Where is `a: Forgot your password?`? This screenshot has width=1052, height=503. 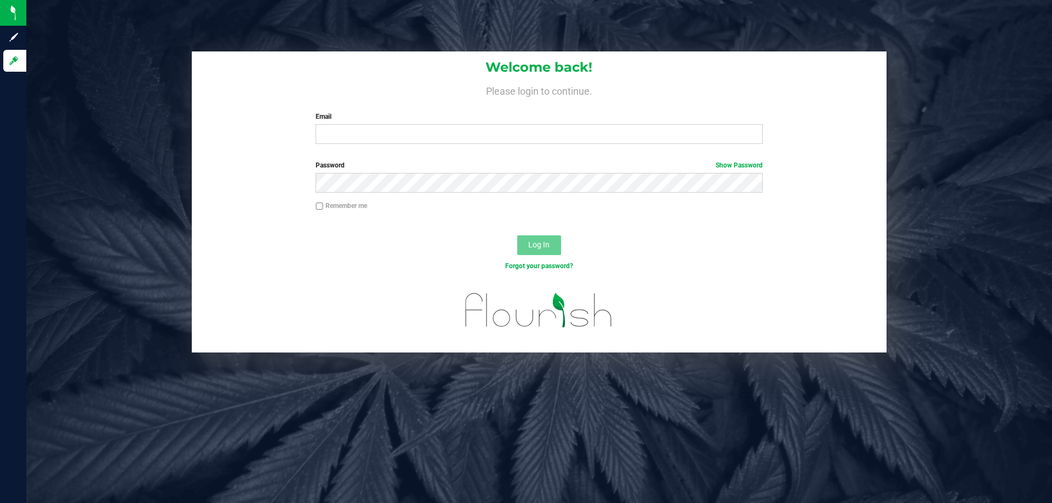 a: Forgot your password? is located at coordinates (539, 266).